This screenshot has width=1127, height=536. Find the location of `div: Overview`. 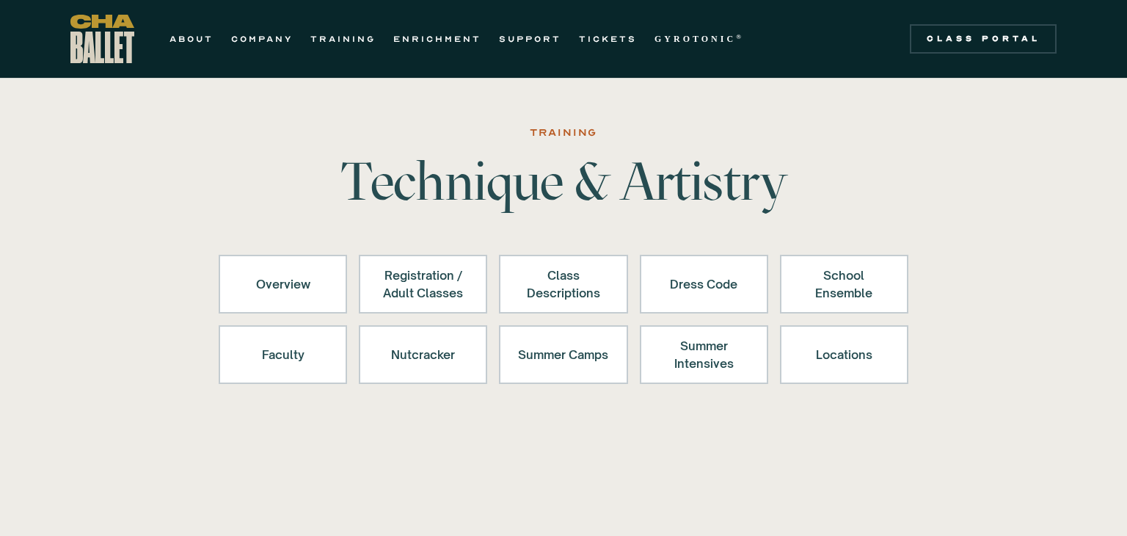

div: Overview is located at coordinates (282, 284).